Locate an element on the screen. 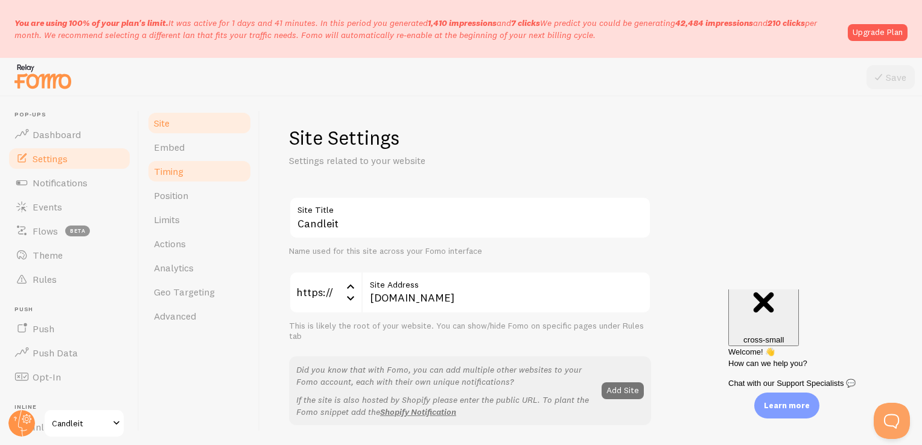 The image size is (922, 445). h1: Site Settings is located at coordinates (470, 138).